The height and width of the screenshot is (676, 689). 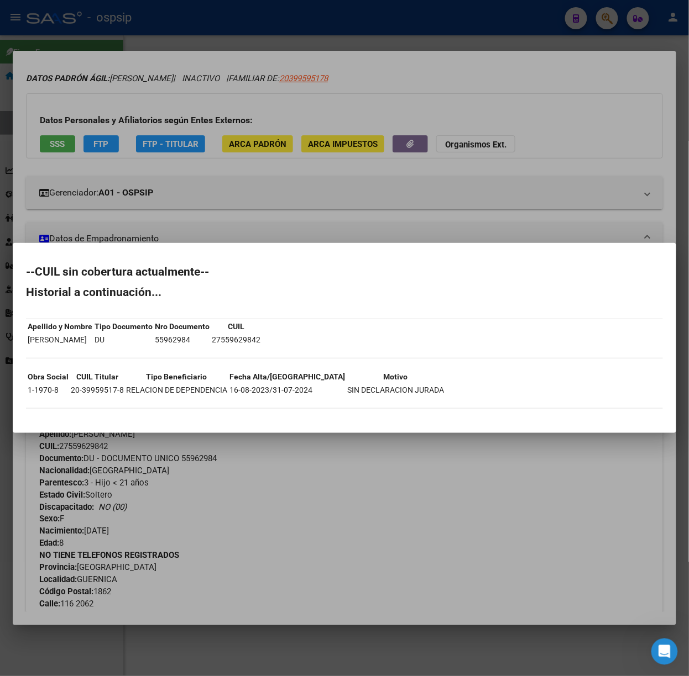 I want to click on th: Apellido y Nombre, so click(x=60, y=327).